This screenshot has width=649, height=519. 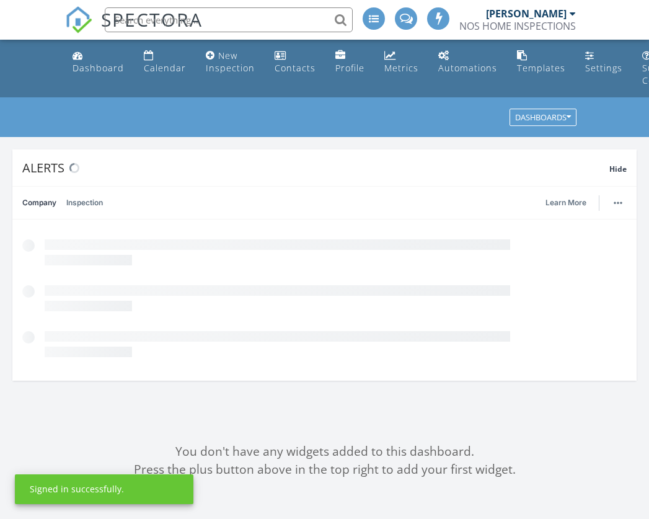 I want to click on a: Calendar, so click(x=165, y=62).